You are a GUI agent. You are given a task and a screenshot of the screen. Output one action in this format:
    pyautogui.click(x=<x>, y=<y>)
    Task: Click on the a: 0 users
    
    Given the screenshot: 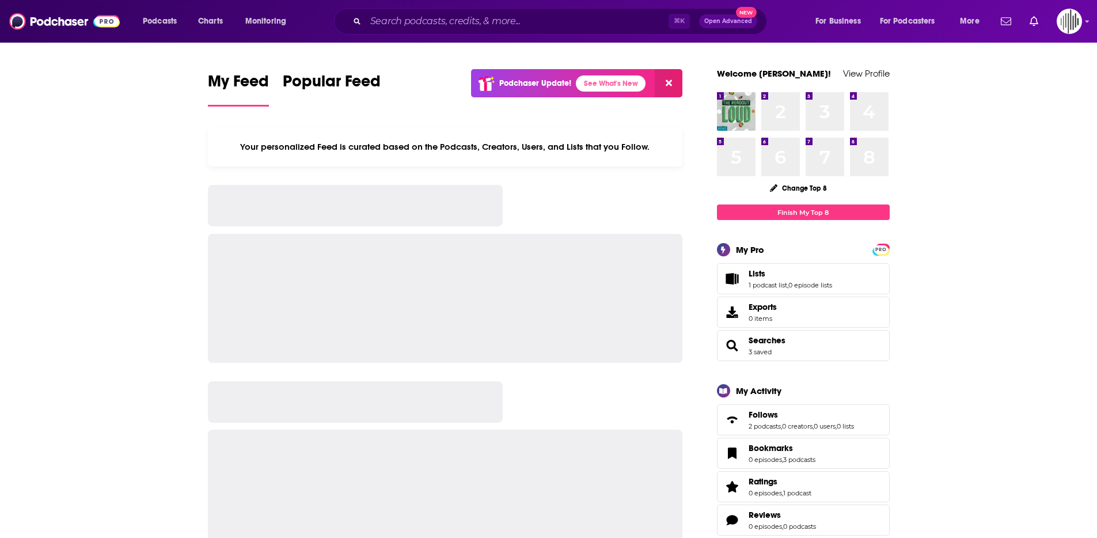 What is the action you would take?
    pyautogui.click(x=824, y=426)
    